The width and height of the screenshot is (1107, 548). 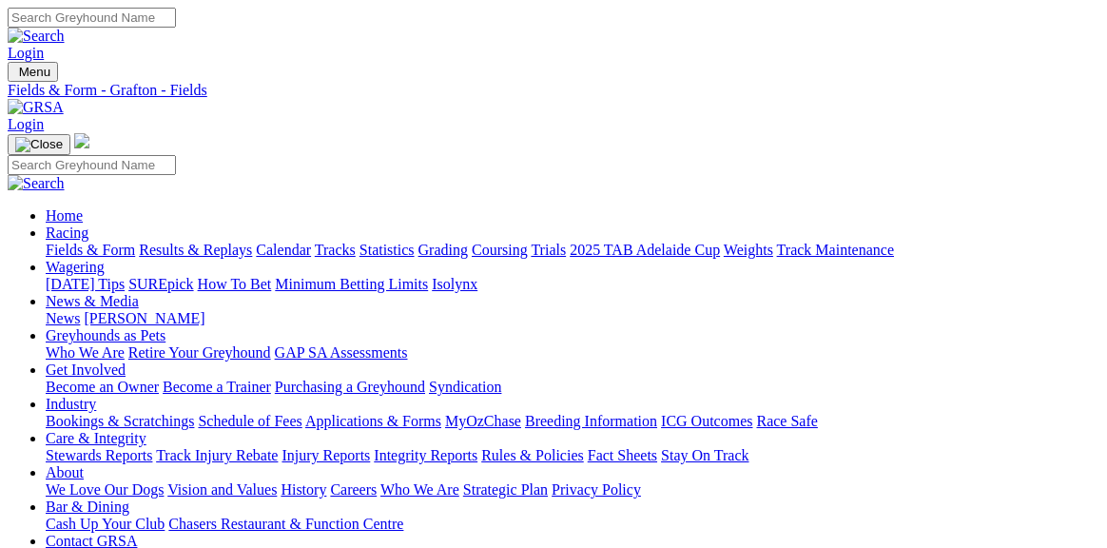 I want to click on a: Cash Up Your Club, so click(x=105, y=523).